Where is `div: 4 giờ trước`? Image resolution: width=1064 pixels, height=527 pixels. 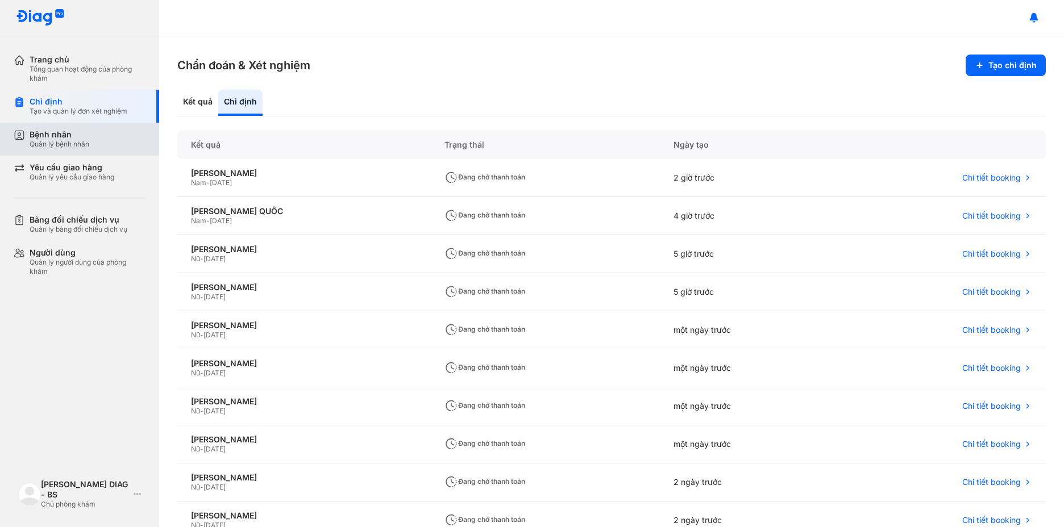 div: 4 giờ trước is located at coordinates (749, 216).